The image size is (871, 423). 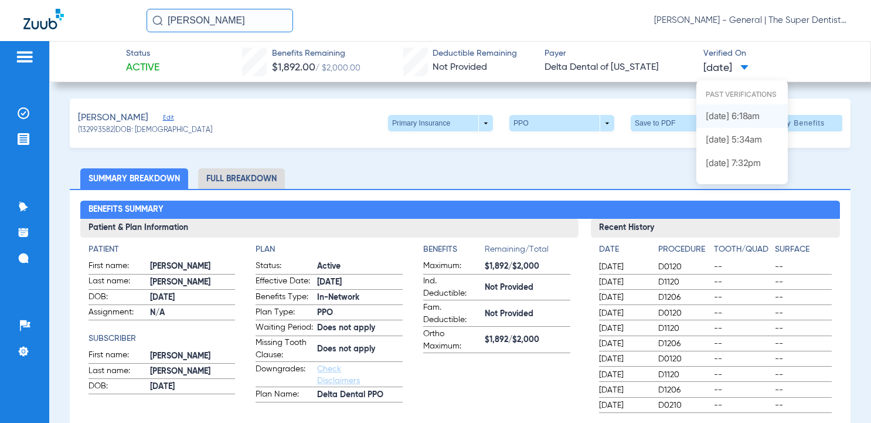 I want to click on div: Chat Widget, so click(x=842, y=395).